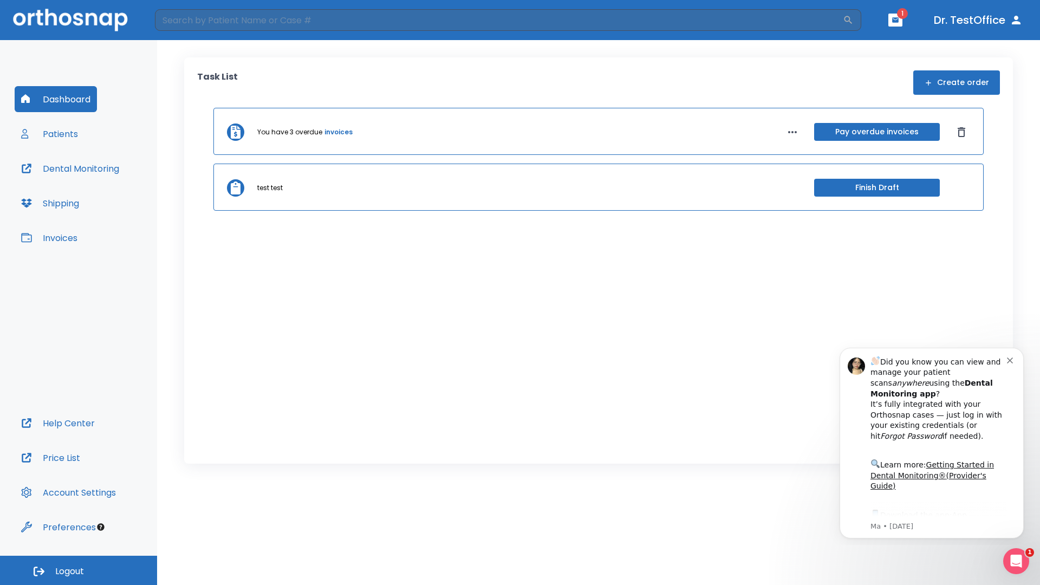 The height and width of the screenshot is (585, 1040). What do you see at coordinates (115, 142) in the screenshot?
I see `div: Learn more: ​` at bounding box center [115, 142].